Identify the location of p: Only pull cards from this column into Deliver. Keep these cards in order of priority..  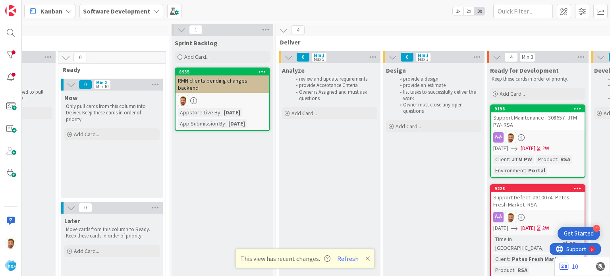
(112, 113).